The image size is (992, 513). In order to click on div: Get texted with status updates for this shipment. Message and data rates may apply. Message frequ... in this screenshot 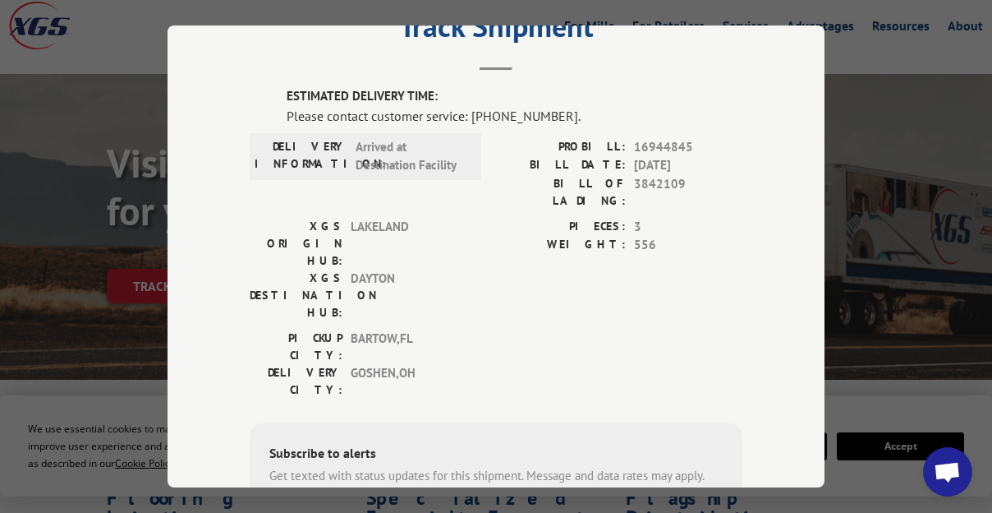, I will do `click(496, 485)`.